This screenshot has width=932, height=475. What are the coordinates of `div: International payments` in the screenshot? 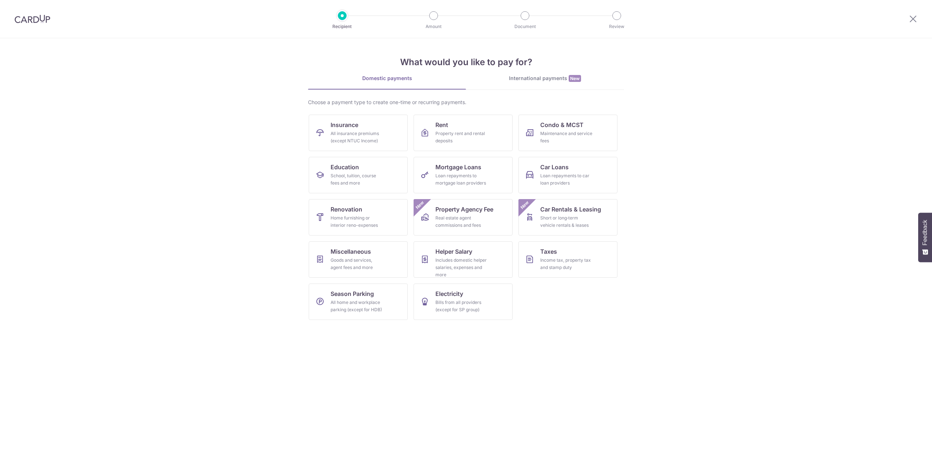 It's located at (545, 78).